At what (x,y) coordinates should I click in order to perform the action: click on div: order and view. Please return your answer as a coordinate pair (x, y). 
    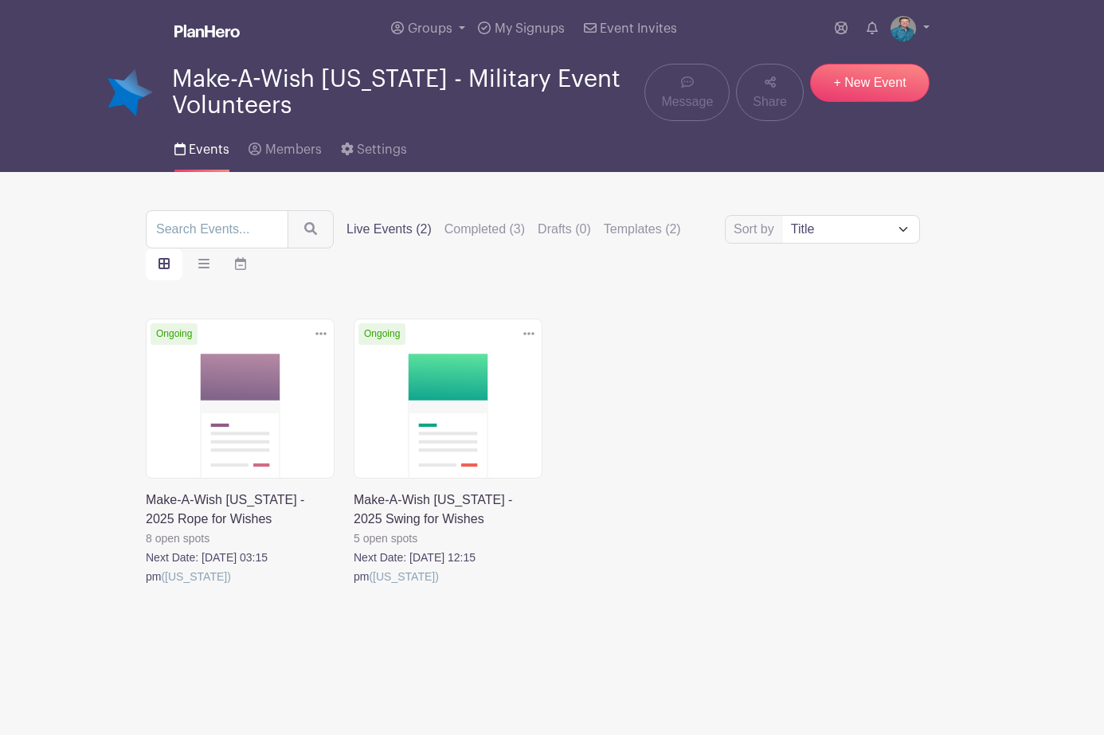
    Looking at the image, I should click on (202, 264).